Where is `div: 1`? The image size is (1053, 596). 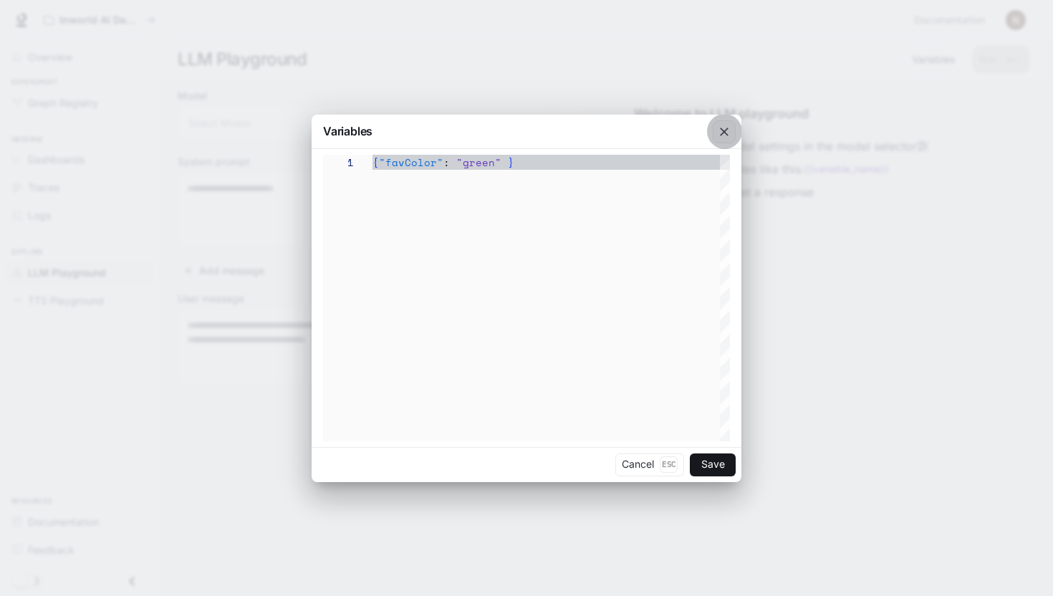 div: 1 is located at coordinates (338, 162).